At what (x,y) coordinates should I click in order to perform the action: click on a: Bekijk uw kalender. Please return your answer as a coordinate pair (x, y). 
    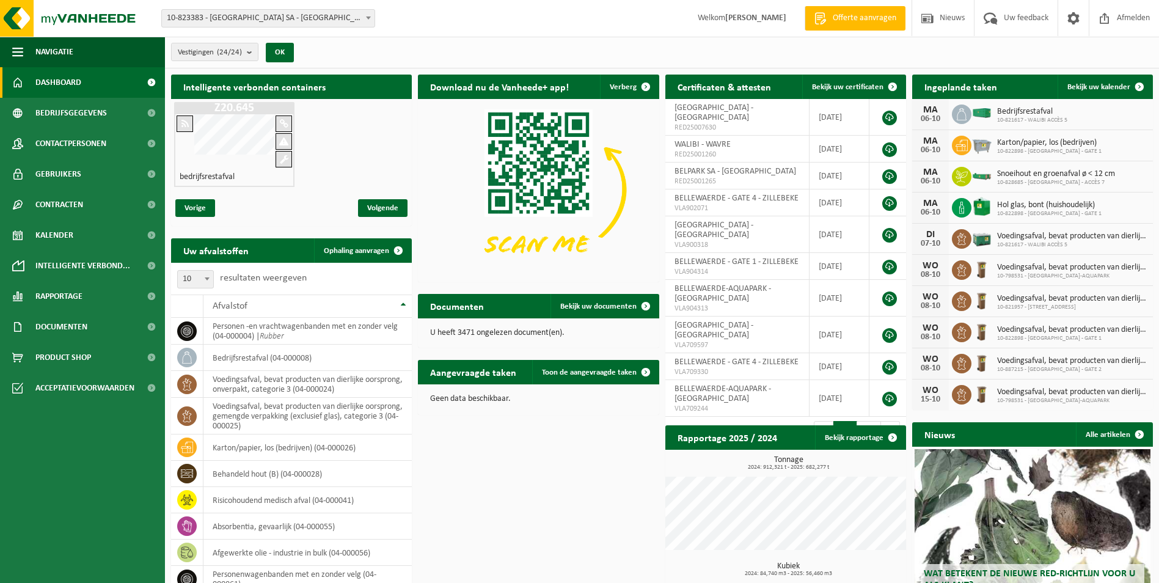
    Looking at the image, I should click on (1104, 87).